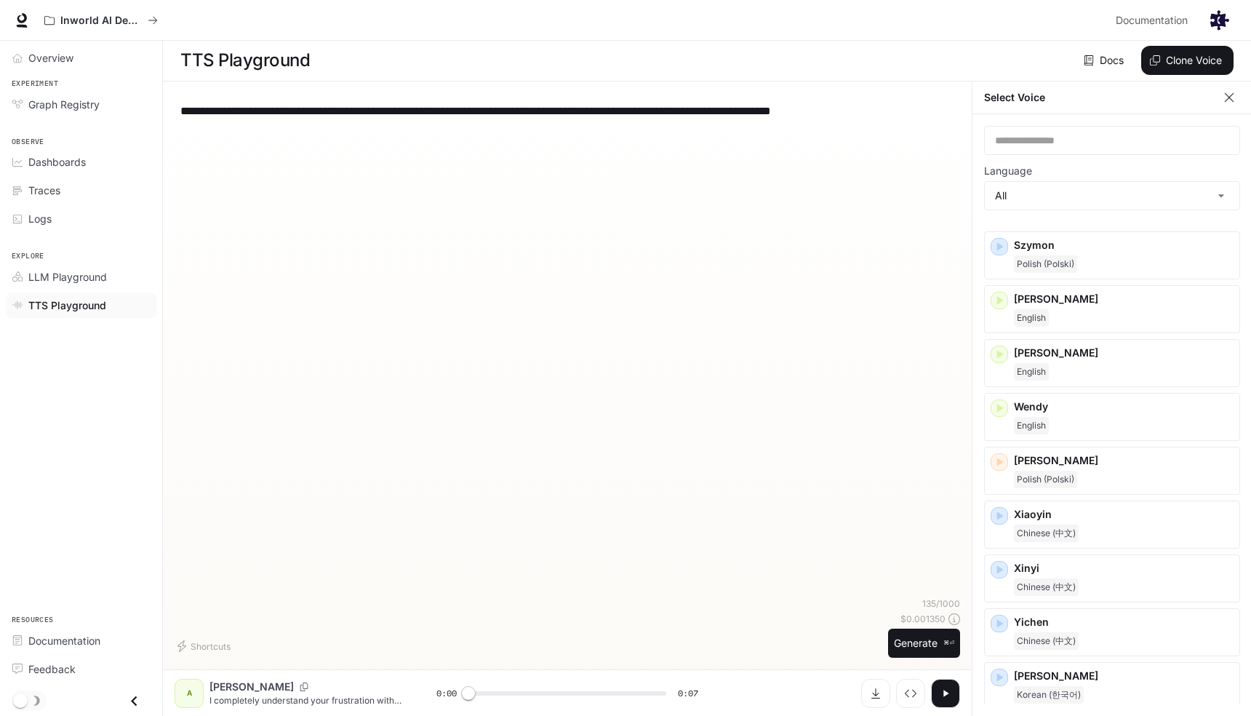 Image resolution: width=1251 pixels, height=716 pixels. What do you see at coordinates (81, 669) in the screenshot?
I see `a: Feedback` at bounding box center [81, 669].